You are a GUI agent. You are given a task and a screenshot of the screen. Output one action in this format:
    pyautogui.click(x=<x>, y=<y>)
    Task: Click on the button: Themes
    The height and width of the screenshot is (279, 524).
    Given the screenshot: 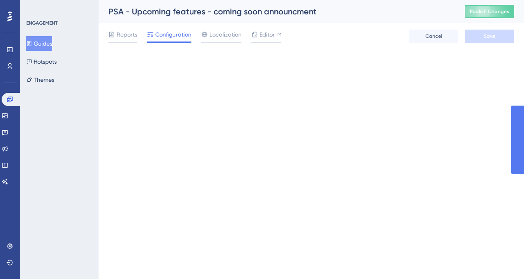 What is the action you would take?
    pyautogui.click(x=40, y=80)
    